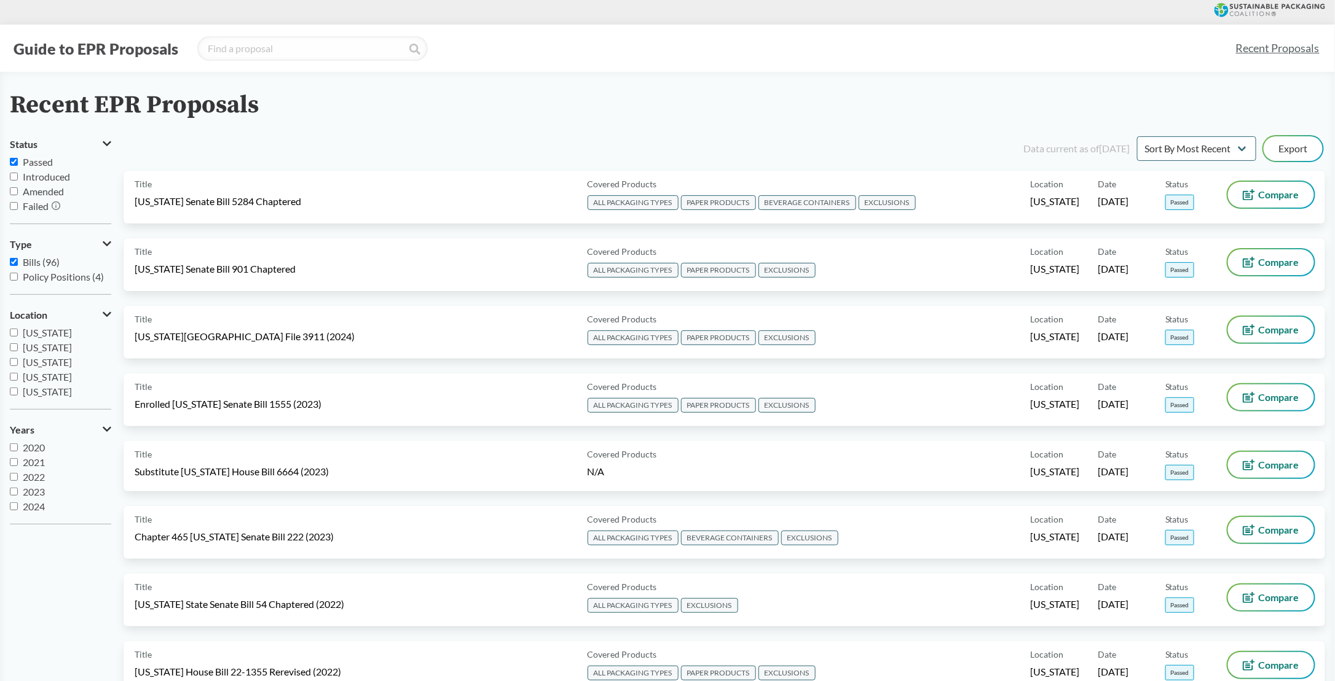  I want to click on button: Export, so click(1293, 149).